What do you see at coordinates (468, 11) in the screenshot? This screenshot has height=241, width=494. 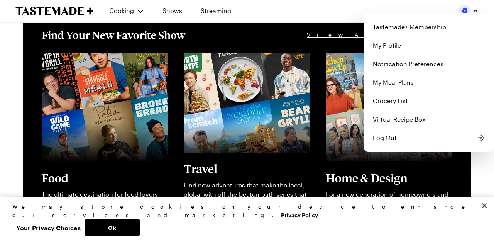 I see `button: Profile picture` at bounding box center [468, 11].